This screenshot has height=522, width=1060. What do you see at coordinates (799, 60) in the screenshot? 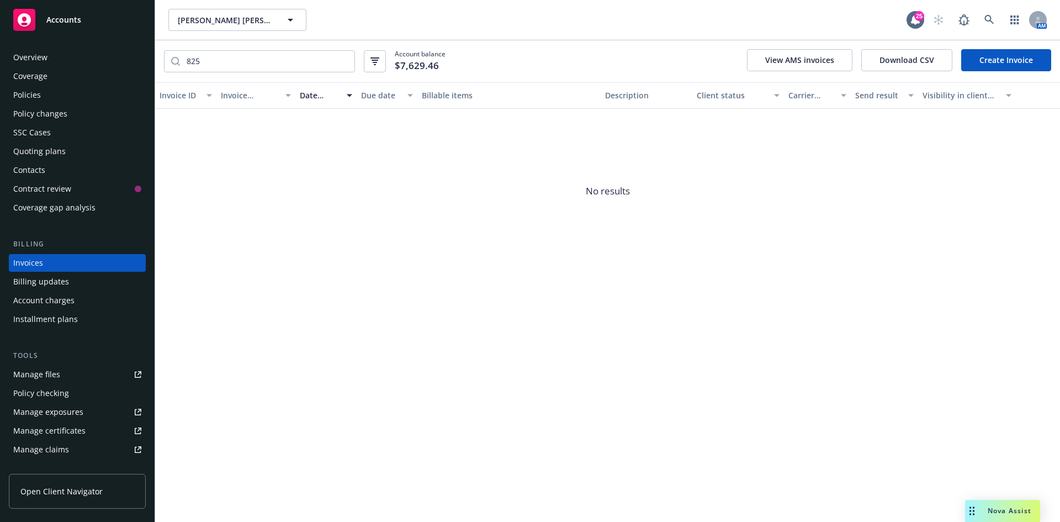
I see `button: View AMS invoices` at bounding box center [799, 60].